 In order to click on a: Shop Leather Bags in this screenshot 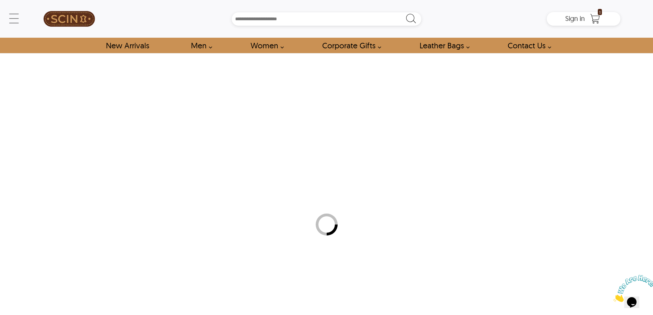, I will do `click(443, 45)`.